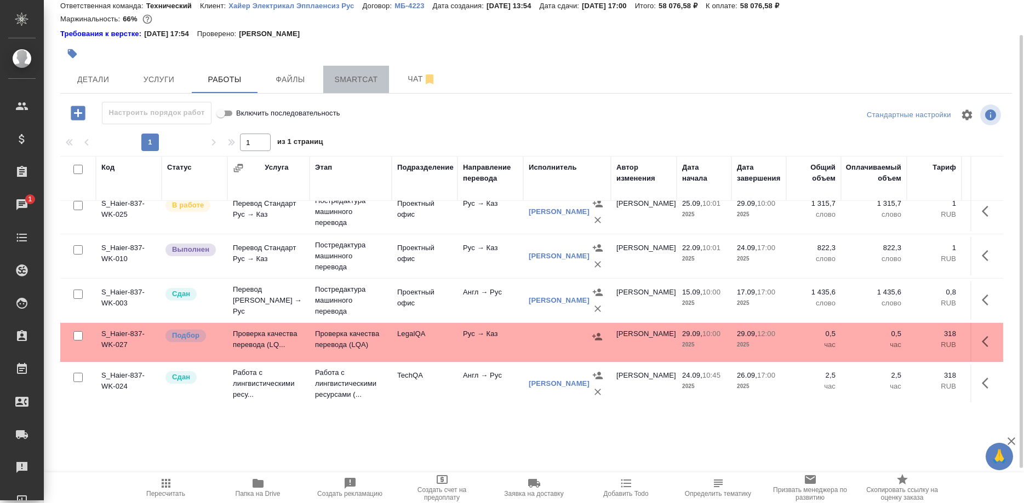 The width and height of the screenshot is (1024, 503). What do you see at coordinates (422, 79) in the screenshot?
I see `span: Чат` at bounding box center [422, 79].